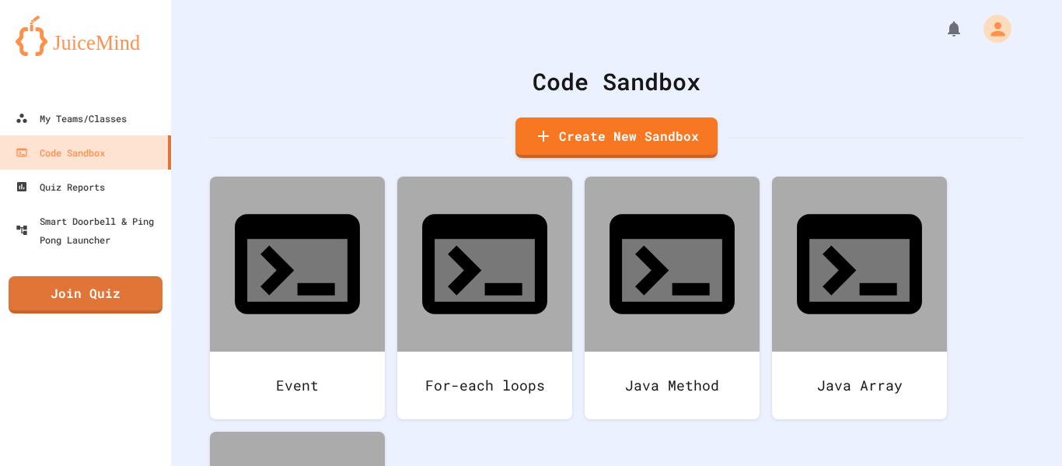 The image size is (1062, 466). Describe the element at coordinates (60, 187) in the screenshot. I see `div: Quiz Reports` at that location.